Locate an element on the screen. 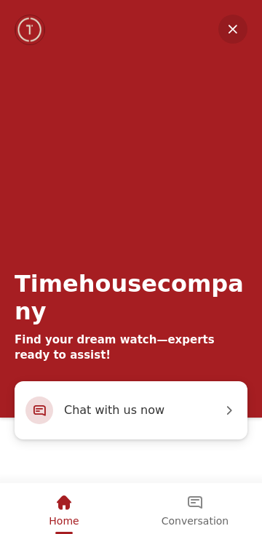 Image resolution: width=262 pixels, height=534 pixels. div: Chat with us now is located at coordinates (131, 411).